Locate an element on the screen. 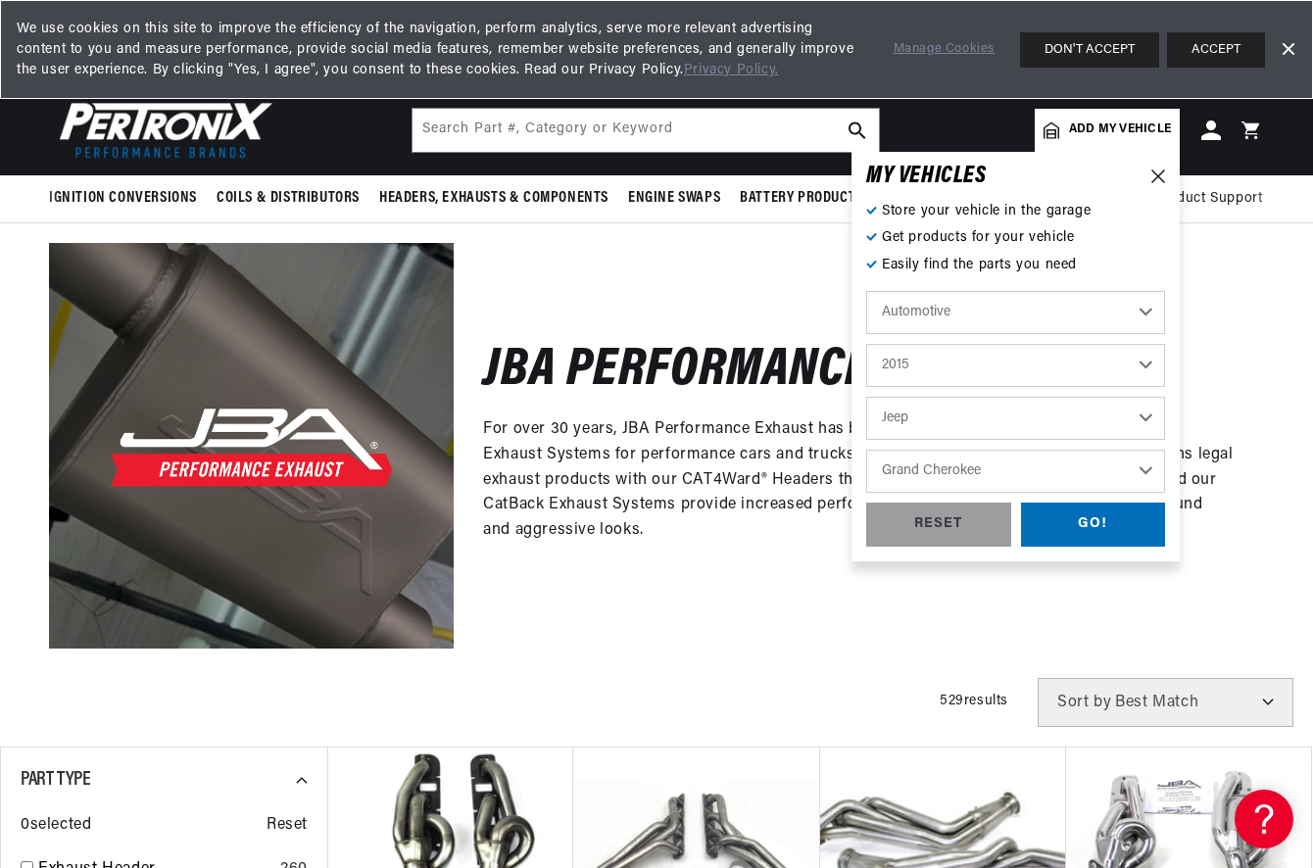  p: Store your vehicle in the garage is located at coordinates (1015, 212).